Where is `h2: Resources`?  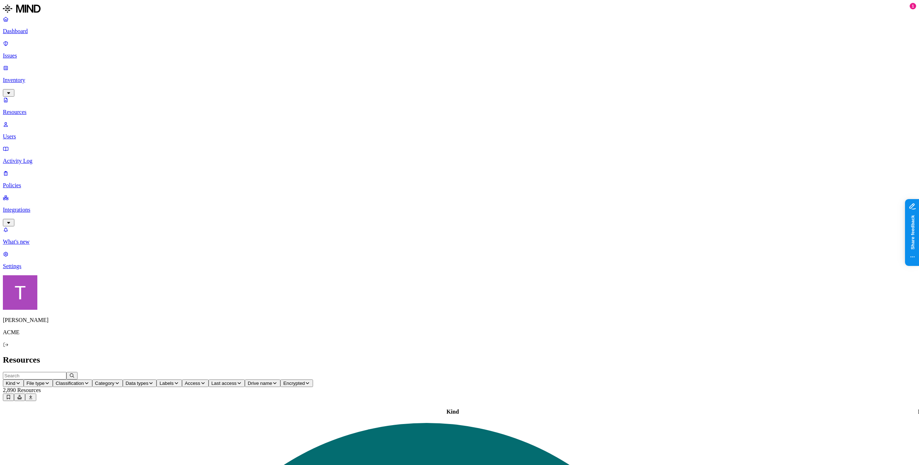
h2: Resources is located at coordinates (460, 359).